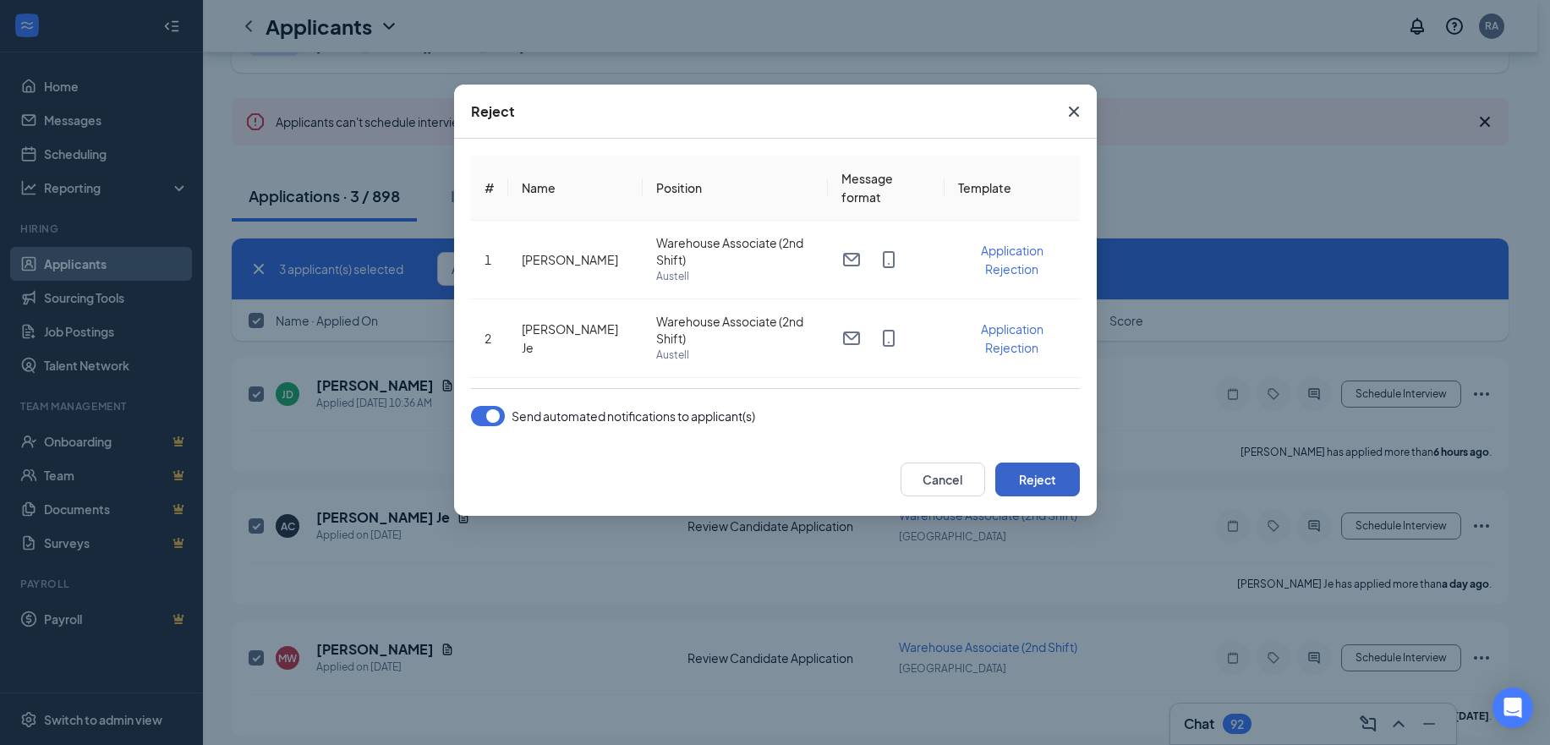  What do you see at coordinates (1074, 112) in the screenshot?
I see `svg: Cross` at bounding box center [1074, 112].